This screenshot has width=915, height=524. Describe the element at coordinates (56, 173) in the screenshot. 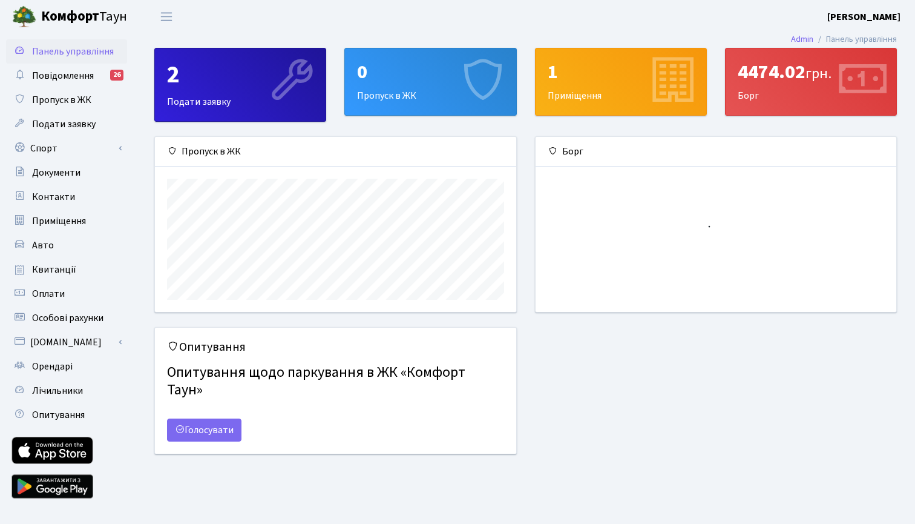

I see `span: Документи` at that location.